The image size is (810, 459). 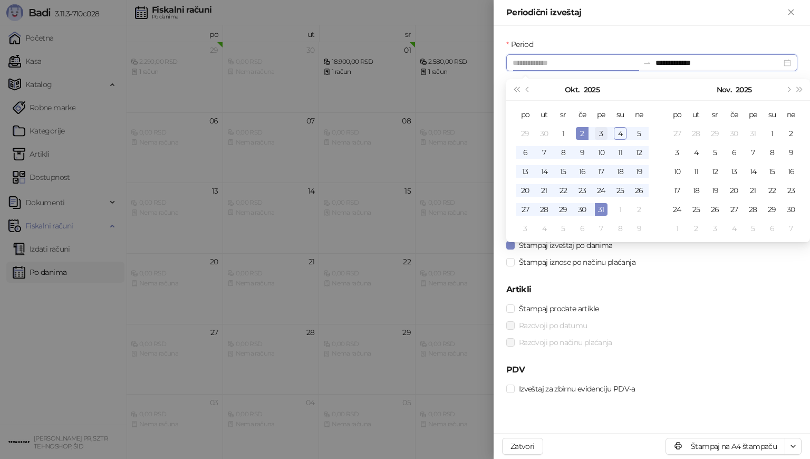 I want to click on td: 2025-12-01, so click(x=677, y=228).